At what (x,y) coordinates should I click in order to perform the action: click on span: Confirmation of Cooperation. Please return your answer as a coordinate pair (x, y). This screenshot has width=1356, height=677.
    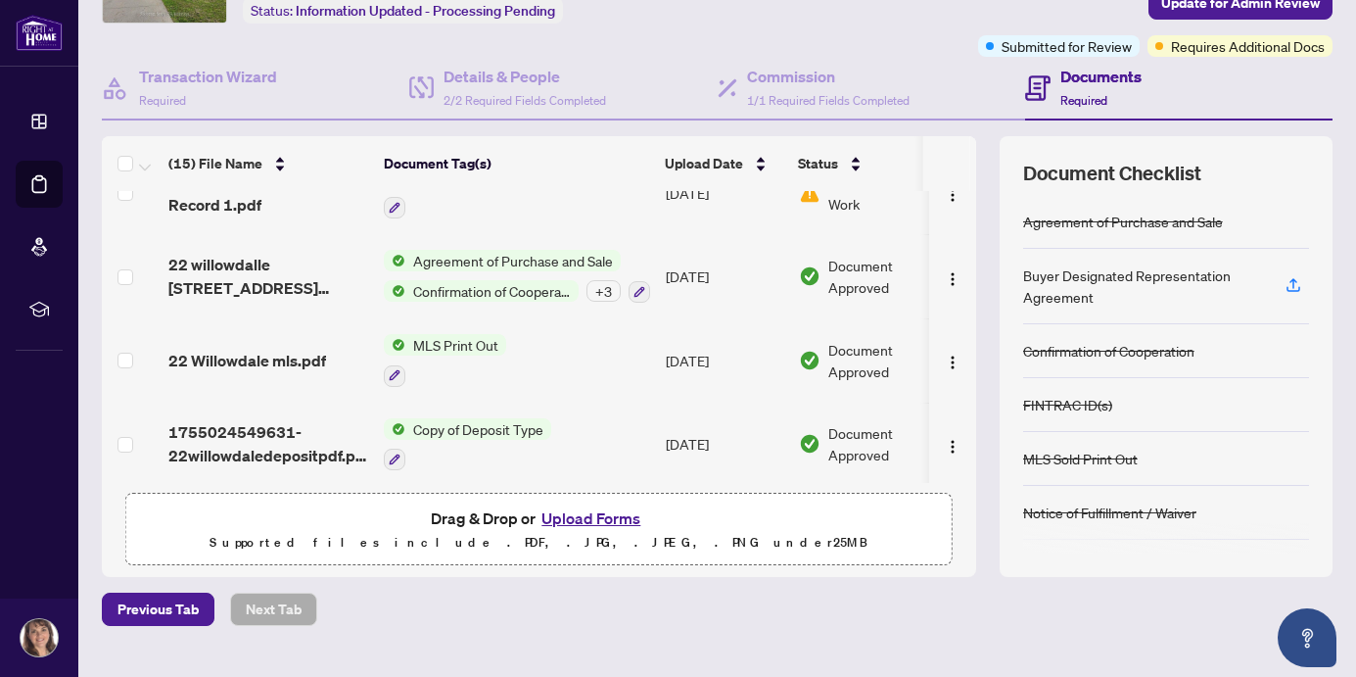
    Looking at the image, I should click on (491, 291).